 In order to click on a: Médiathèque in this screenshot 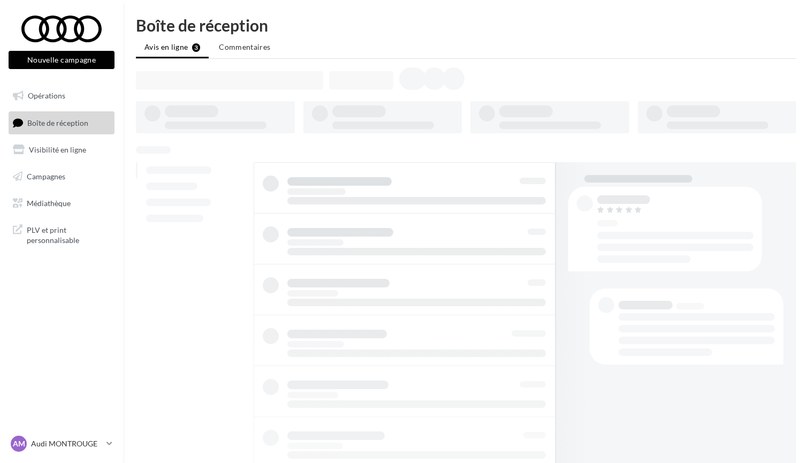, I will do `click(62, 203)`.